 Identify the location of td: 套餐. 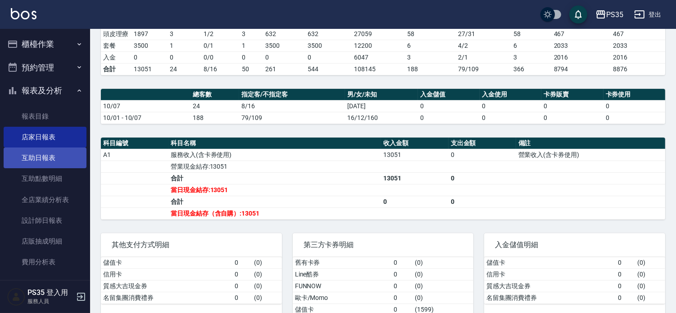
(116, 46).